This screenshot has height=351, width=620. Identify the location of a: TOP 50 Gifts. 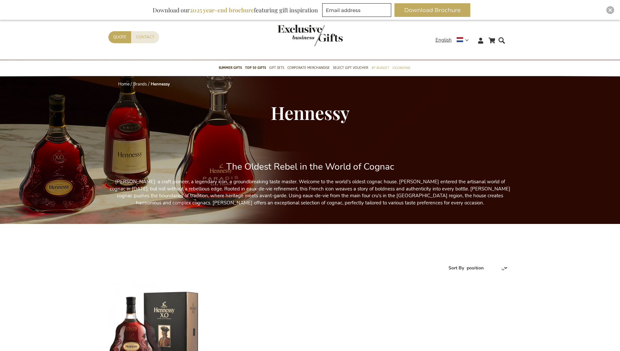
(255, 68).